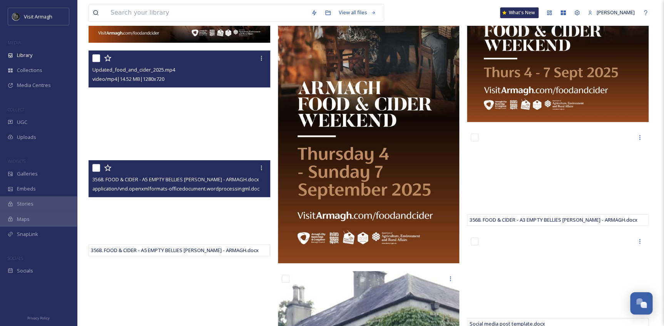  Describe the element at coordinates (519, 13) in the screenshot. I see `div: What's New` at that location.